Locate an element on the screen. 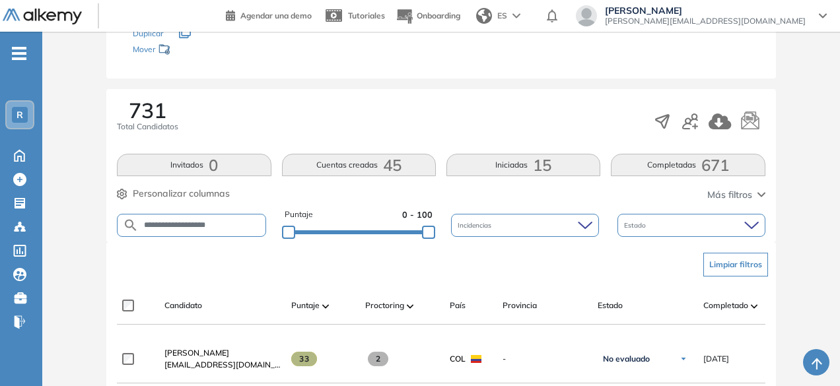 The width and height of the screenshot is (840, 386). span: Agendar una demo is located at coordinates (276, 15).